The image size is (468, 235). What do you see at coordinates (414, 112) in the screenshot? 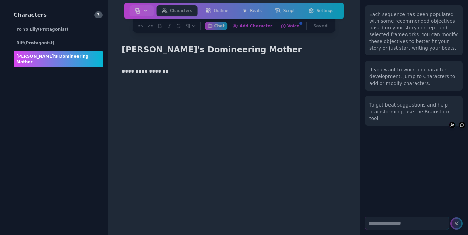
I see `div: To get beat suggestions and help brainstorming, use the Brainstorm tool.` at bounding box center [414, 112].